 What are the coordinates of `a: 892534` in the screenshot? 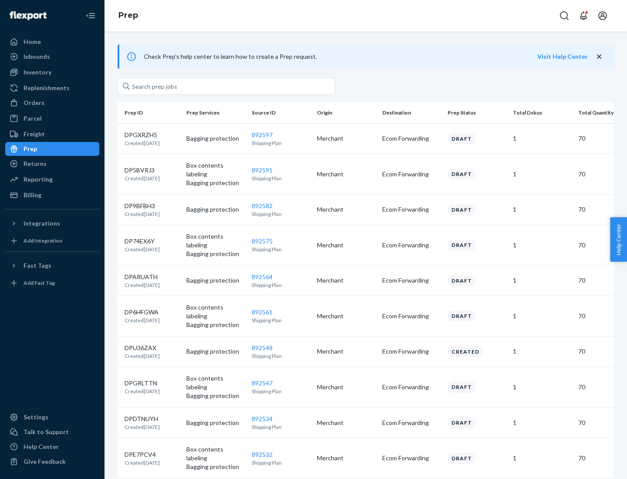 It's located at (262, 419).